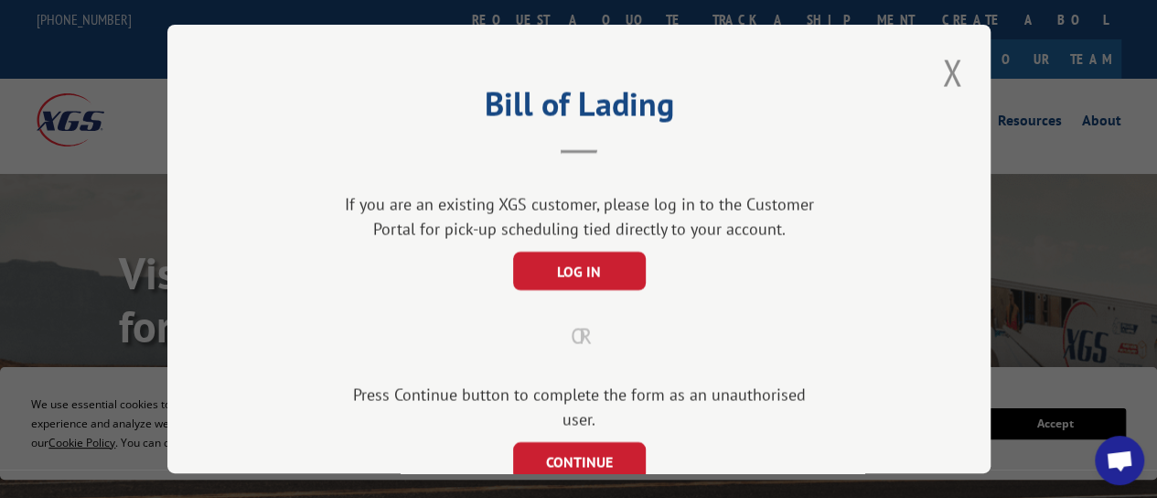  Describe the element at coordinates (579, 109) in the screenshot. I see `h2: Bill of Lading` at that location.